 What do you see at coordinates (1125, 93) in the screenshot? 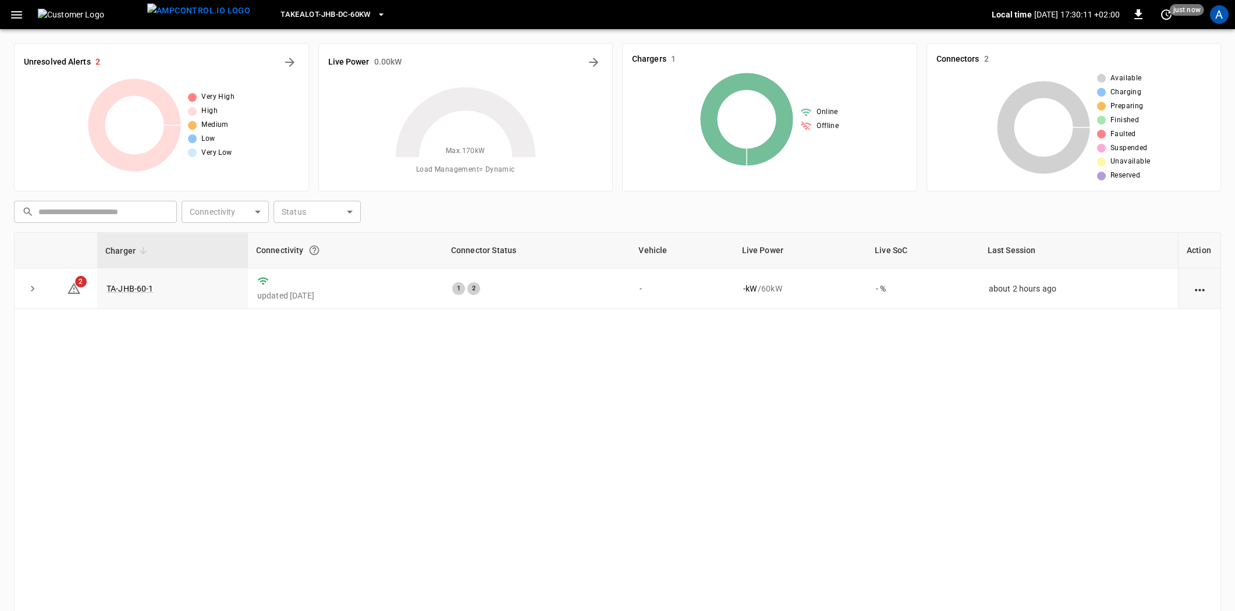
I see `span: Charging` at bounding box center [1125, 93].